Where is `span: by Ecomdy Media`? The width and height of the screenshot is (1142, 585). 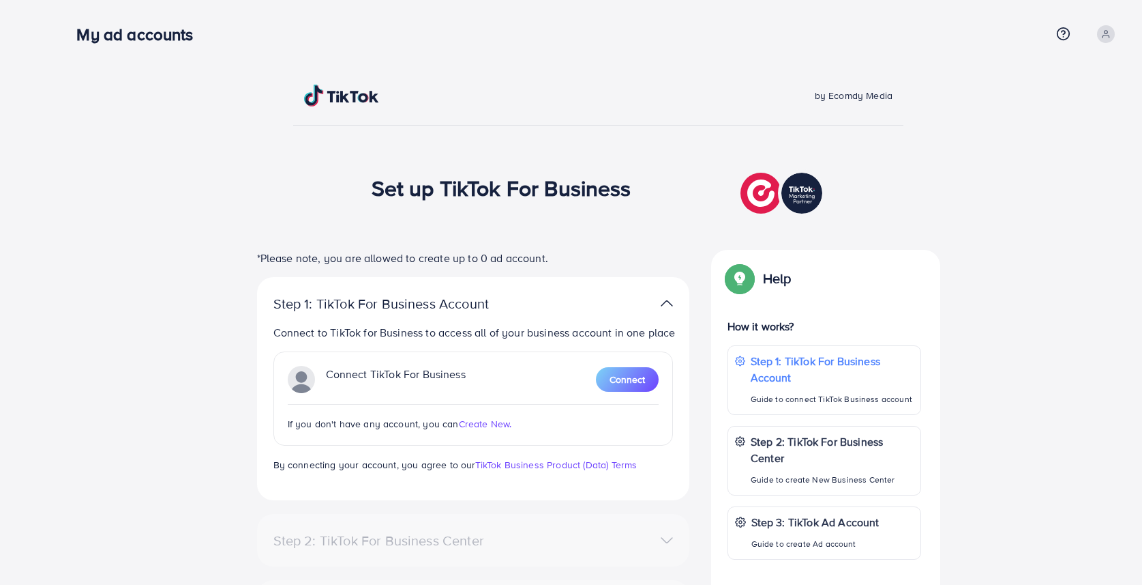
span: by Ecomdy Media is located at coordinates (854, 95).